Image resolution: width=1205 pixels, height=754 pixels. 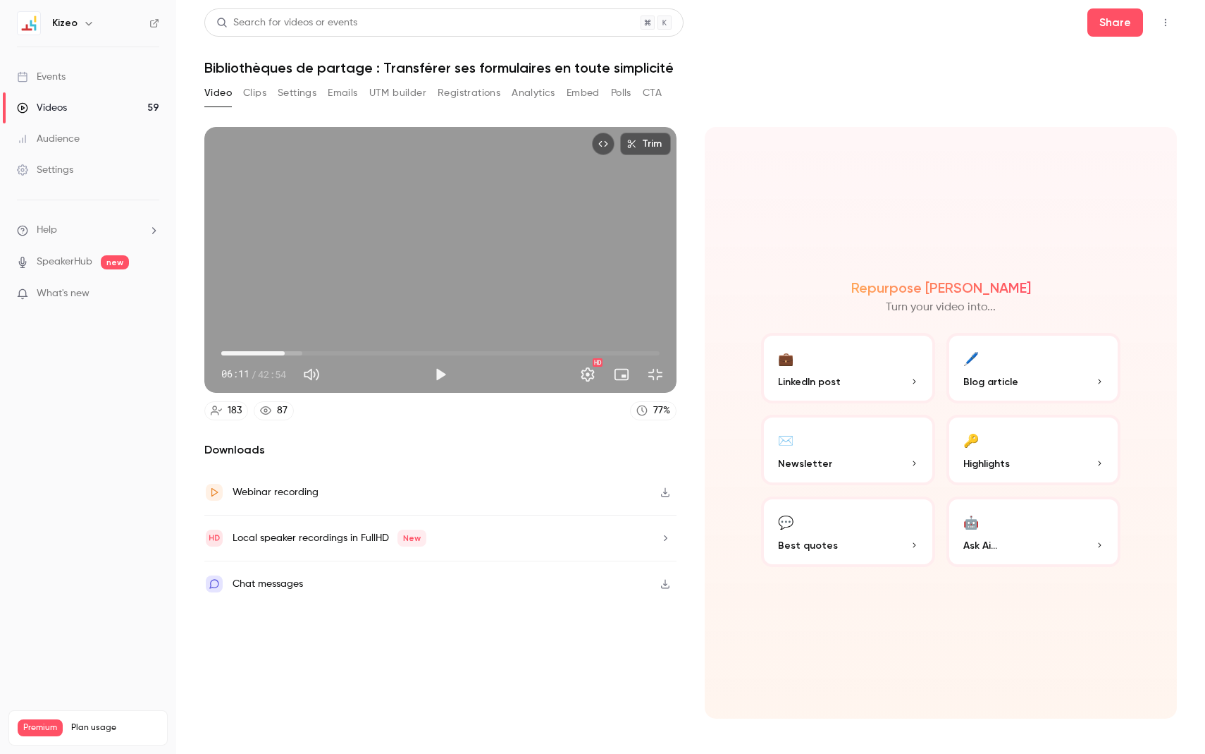 I want to click on button: CTA, so click(x=652, y=93).